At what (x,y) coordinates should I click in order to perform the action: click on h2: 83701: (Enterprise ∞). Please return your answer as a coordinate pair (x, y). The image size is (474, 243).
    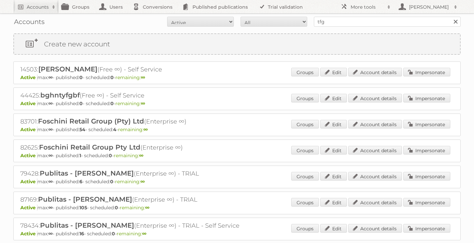
    Looking at the image, I should click on (137, 121).